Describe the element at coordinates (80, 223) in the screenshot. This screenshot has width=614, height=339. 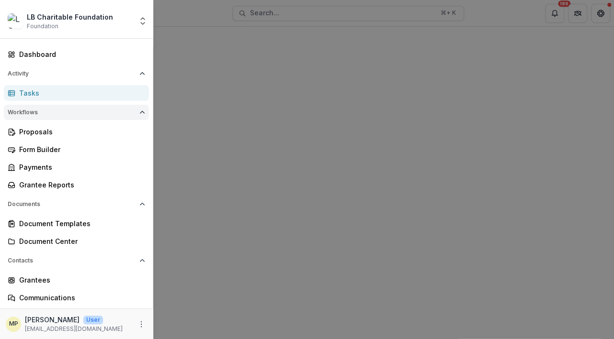
I see `div: Document Templates` at that location.